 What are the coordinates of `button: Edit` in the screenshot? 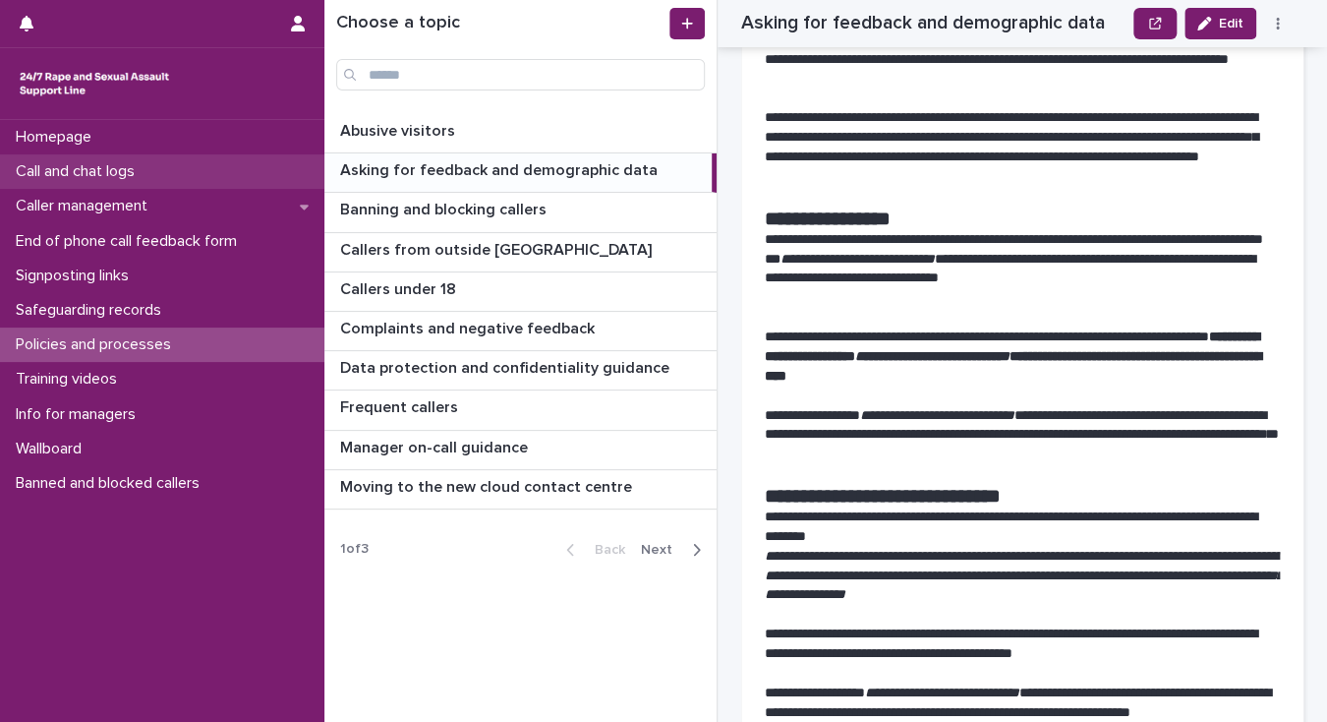 It's located at (1220, 24).